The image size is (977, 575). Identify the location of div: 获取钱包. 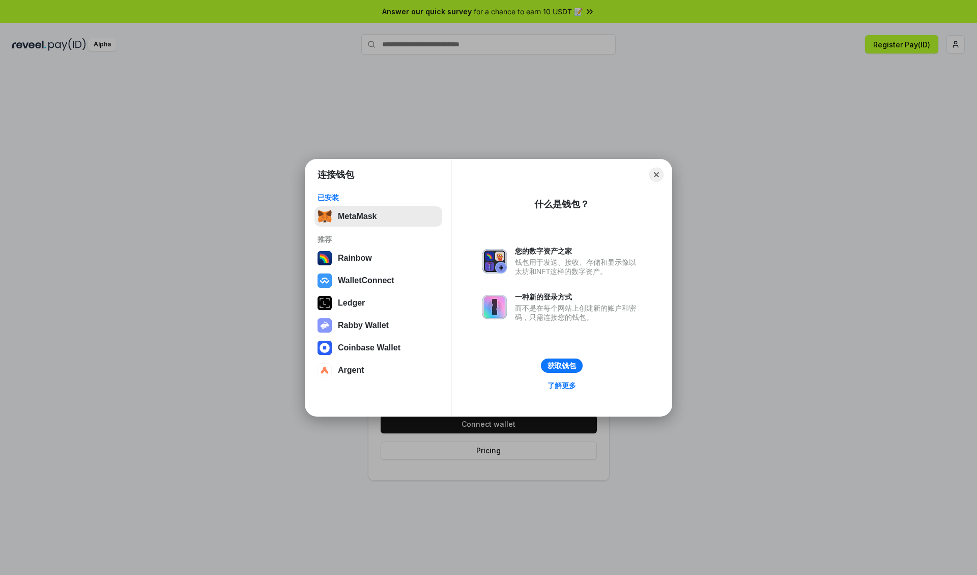
(562, 365).